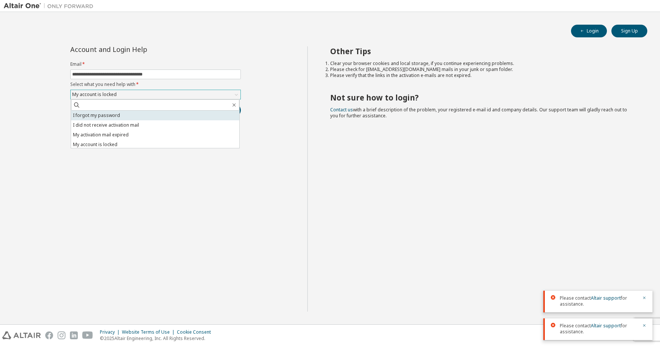 The image size is (660, 346). Describe the element at coordinates (482, 64) in the screenshot. I see `li: Clear your browser cookies and local storage, if you continue experiencing problems.` at that location.